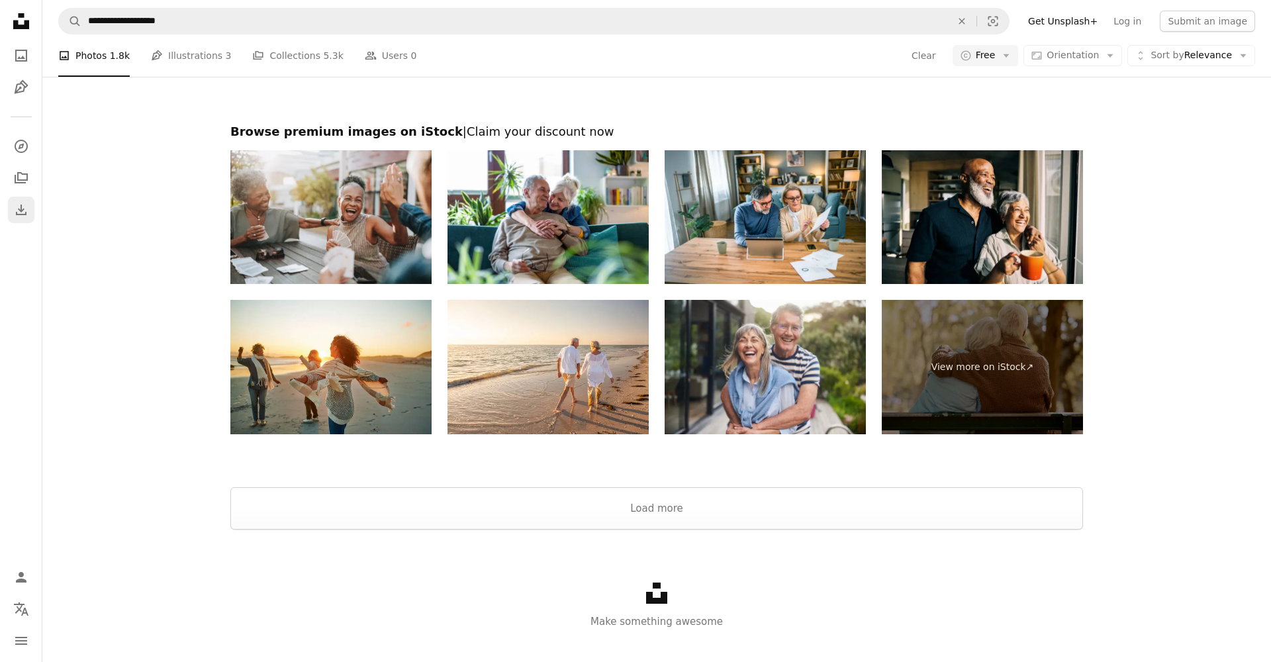  I want to click on button: Load more, so click(657, 508).